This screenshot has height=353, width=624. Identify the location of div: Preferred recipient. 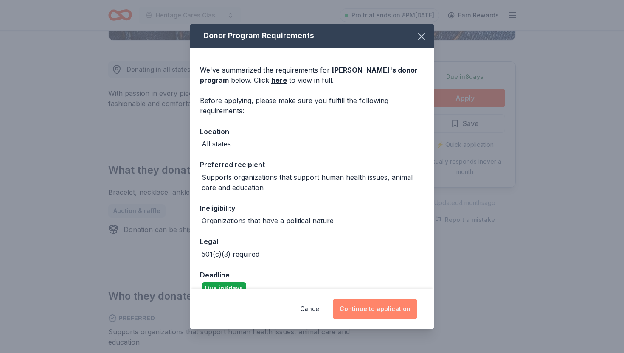
(312, 165).